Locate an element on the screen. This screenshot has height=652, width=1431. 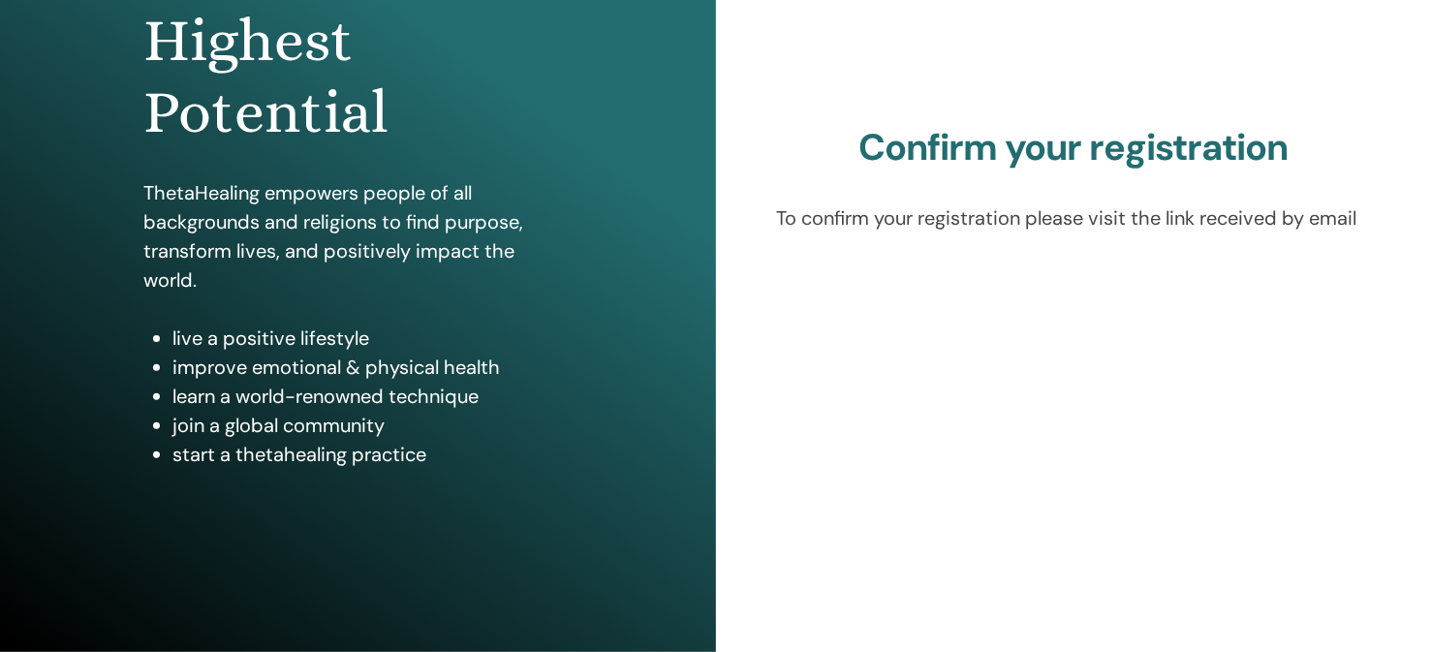
li: improve emotional & physical health is located at coordinates (372, 367).